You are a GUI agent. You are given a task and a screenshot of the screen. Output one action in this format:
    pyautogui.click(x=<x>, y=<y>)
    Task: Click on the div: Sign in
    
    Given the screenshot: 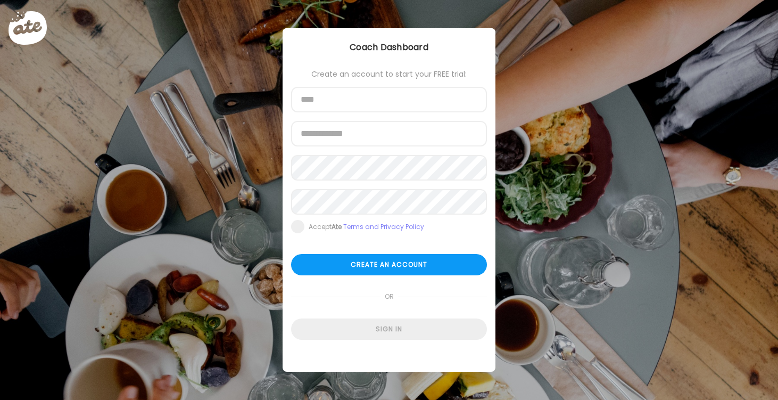 What is the action you would take?
    pyautogui.click(x=389, y=329)
    